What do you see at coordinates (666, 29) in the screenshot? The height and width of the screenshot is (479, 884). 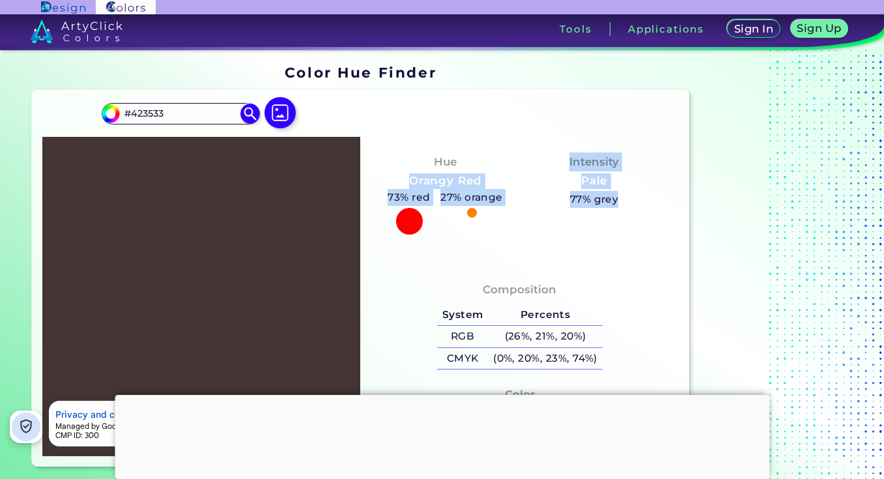 I see `h3: Applications` at bounding box center [666, 29].